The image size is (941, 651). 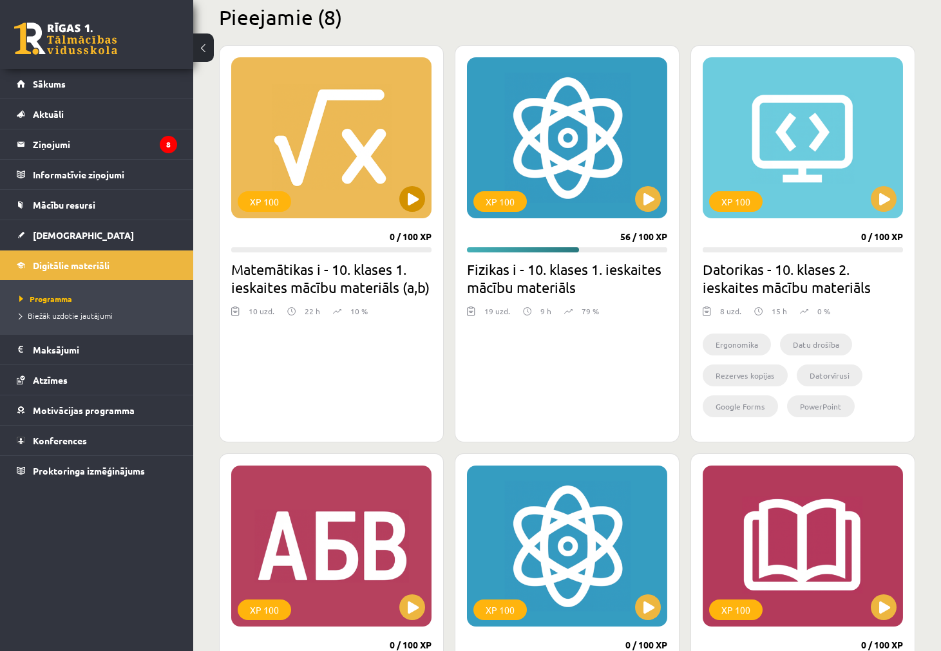 I want to click on h2: Pieejamie (8), so click(x=567, y=17).